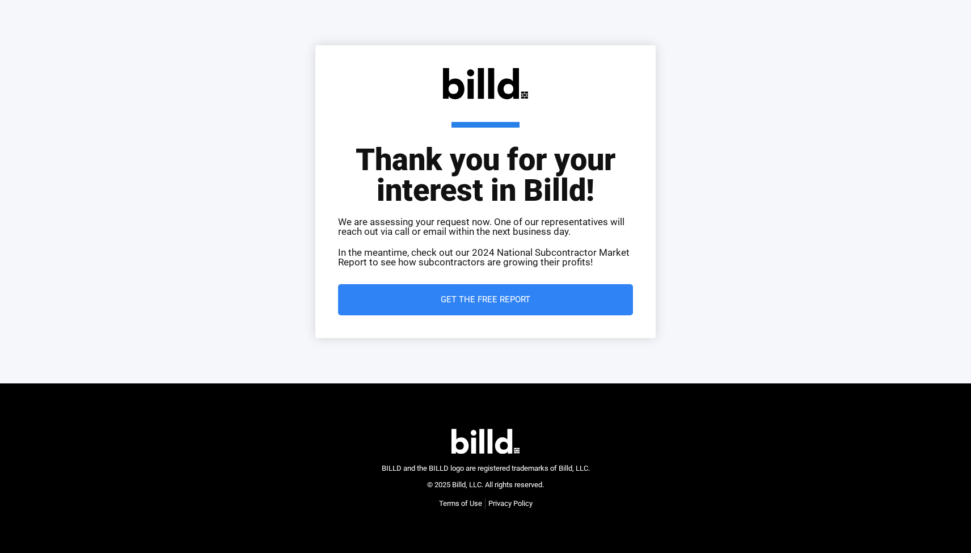  I want to click on a: Privacy Policy, so click(511, 504).